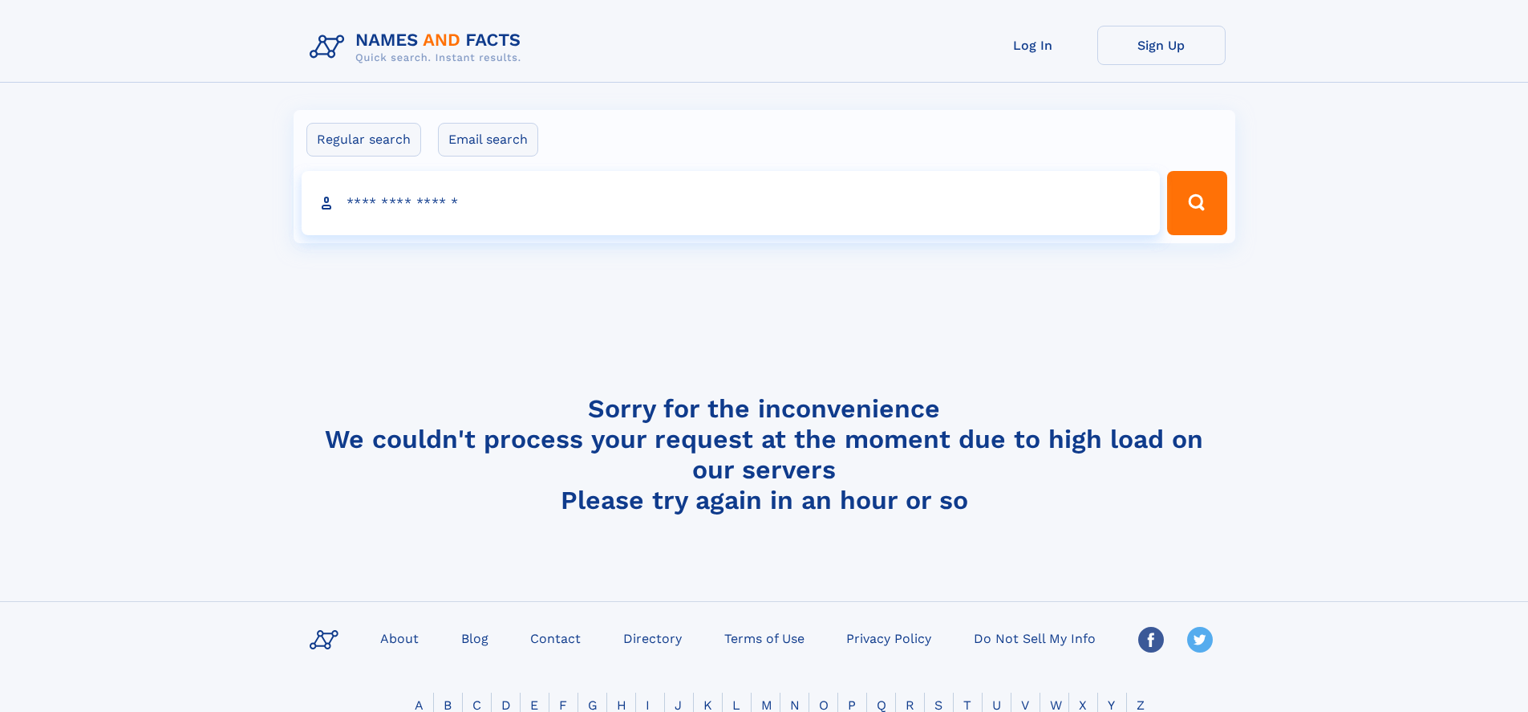 This screenshot has width=1528, height=712. Describe the element at coordinates (400, 637) in the screenshot. I see `a: About` at that location.